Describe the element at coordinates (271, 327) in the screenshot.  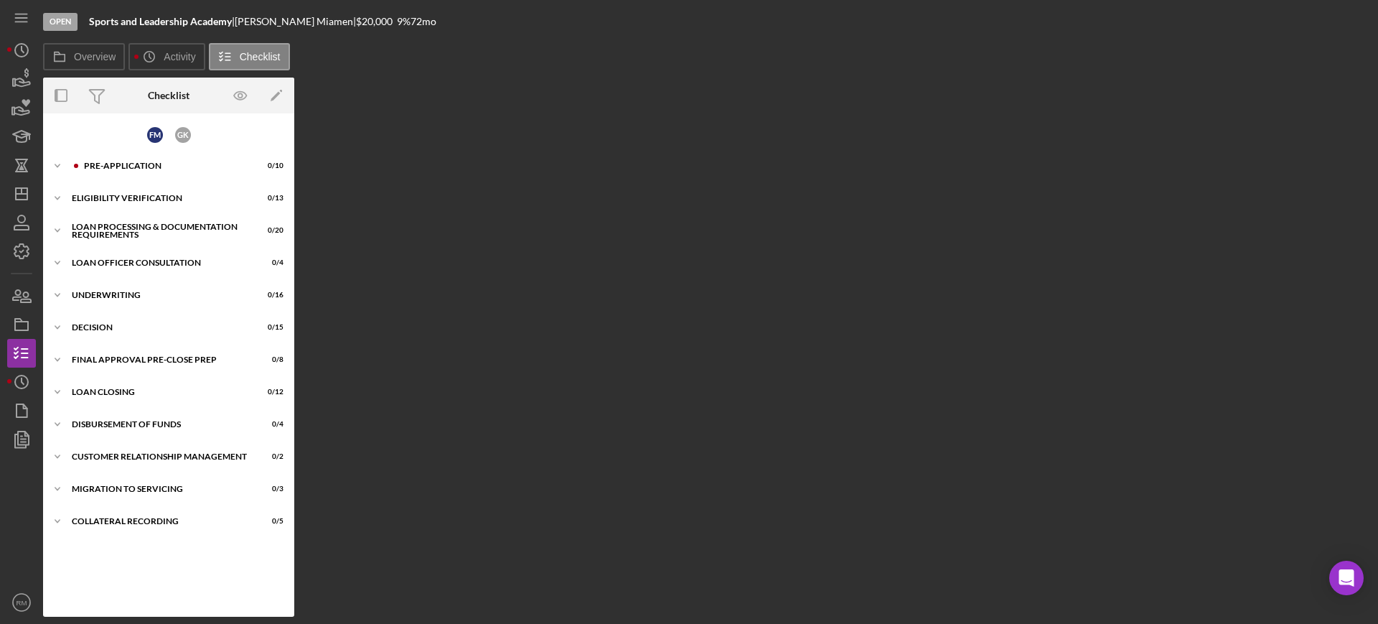
I see `div: 0 / 15` at that location.